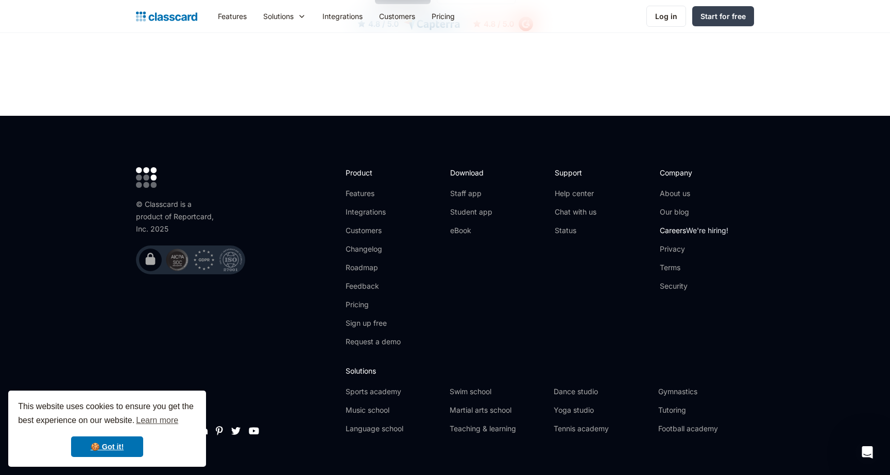 The height and width of the screenshot is (475, 890). I want to click on a: Tutoring, so click(706, 411).